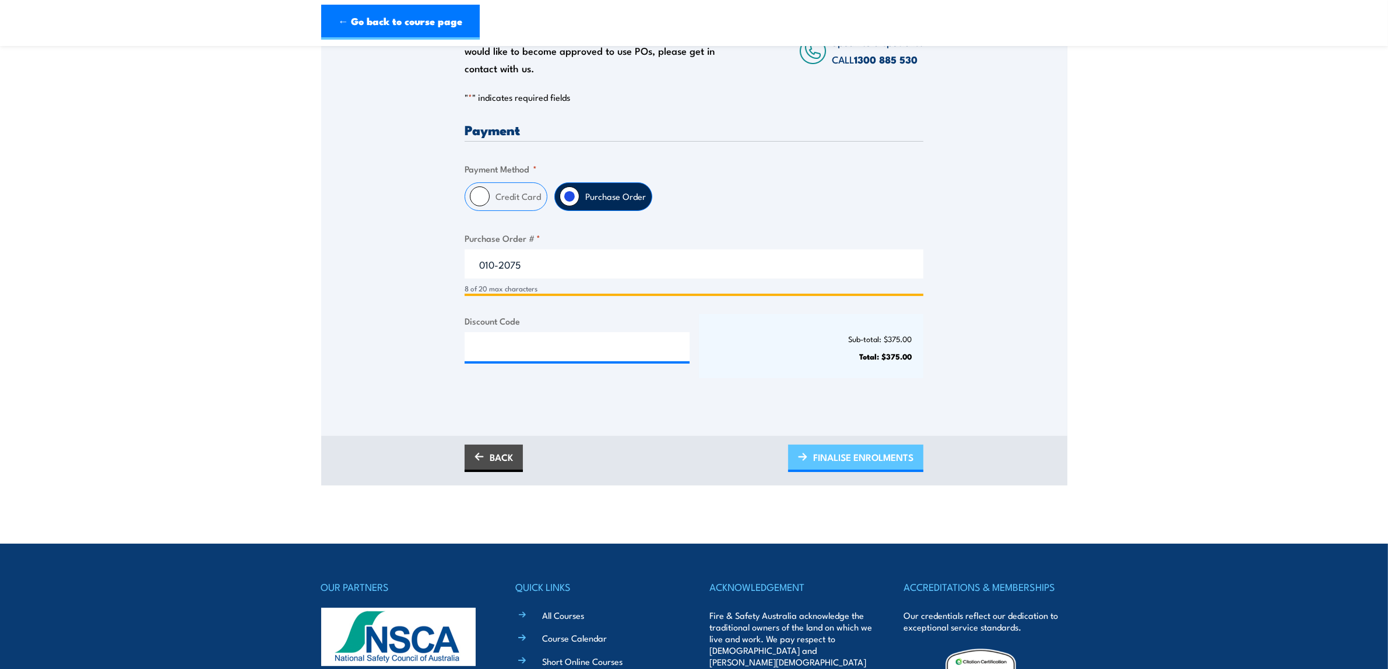 The image size is (1388, 669). What do you see at coordinates (886, 59) in the screenshot?
I see `a: 1300 885 530` at bounding box center [886, 59].